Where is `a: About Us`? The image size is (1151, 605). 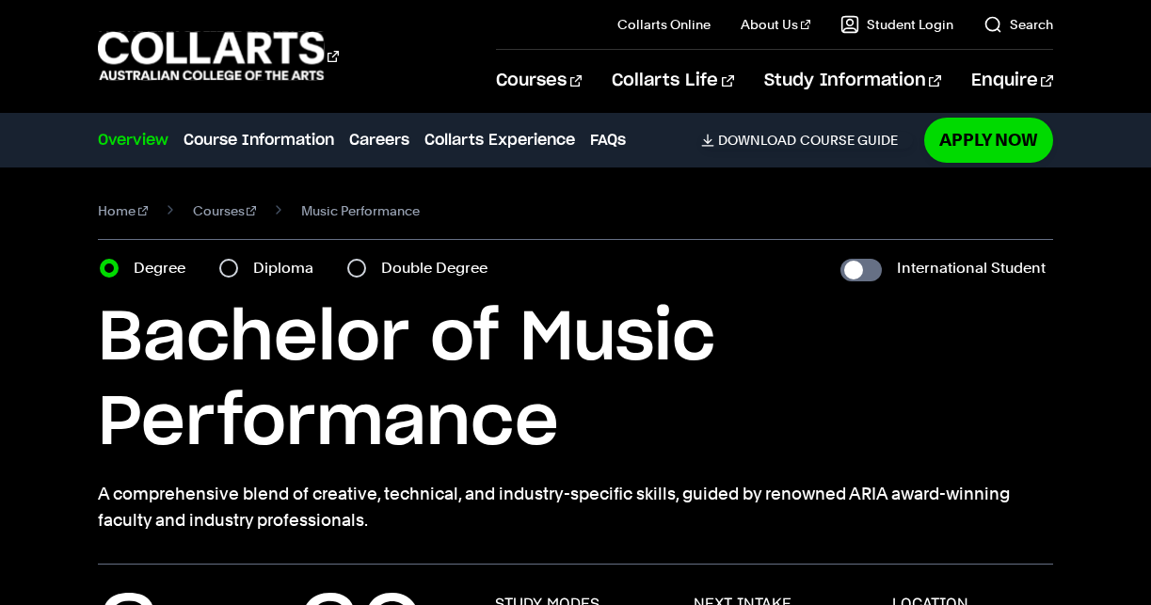
a: About Us is located at coordinates (775, 24).